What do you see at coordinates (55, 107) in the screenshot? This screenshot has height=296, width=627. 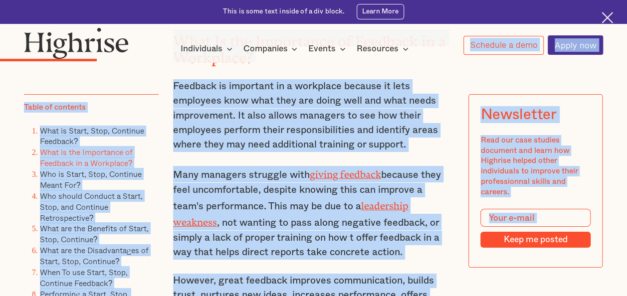 I see `div: Table of contents` at bounding box center [55, 107].